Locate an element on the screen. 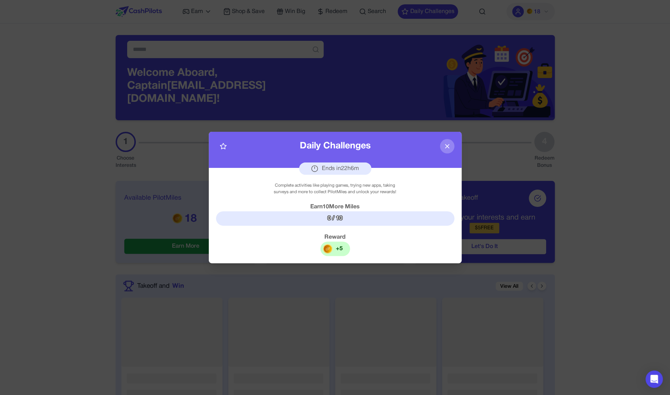 The height and width of the screenshot is (395, 670). div: Ends in 22 h 6 m is located at coordinates (335, 169).